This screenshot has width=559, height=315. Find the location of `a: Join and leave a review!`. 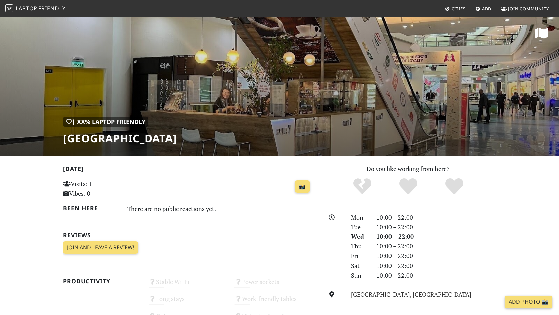

a: Join and leave a review! is located at coordinates (100, 248).